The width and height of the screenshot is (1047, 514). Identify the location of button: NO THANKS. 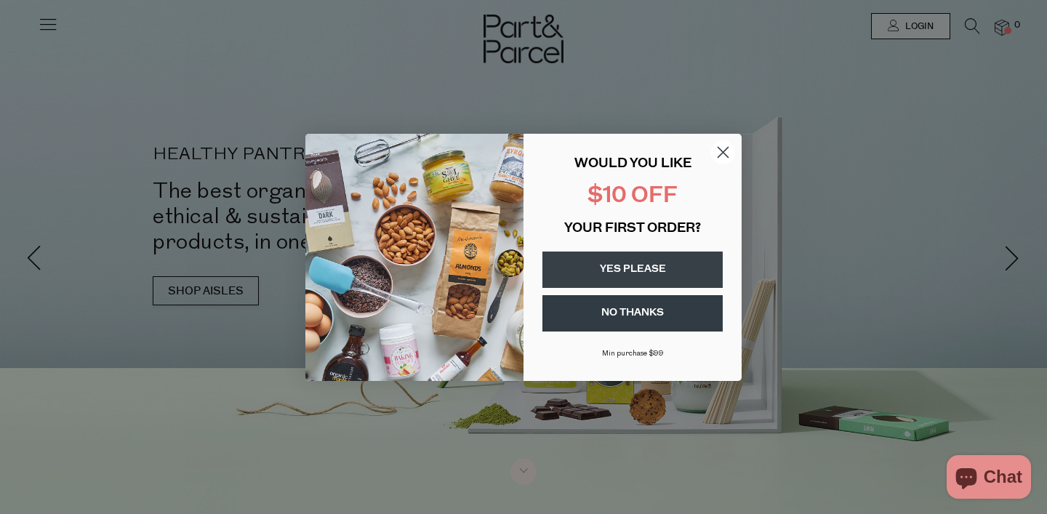
(633, 313).